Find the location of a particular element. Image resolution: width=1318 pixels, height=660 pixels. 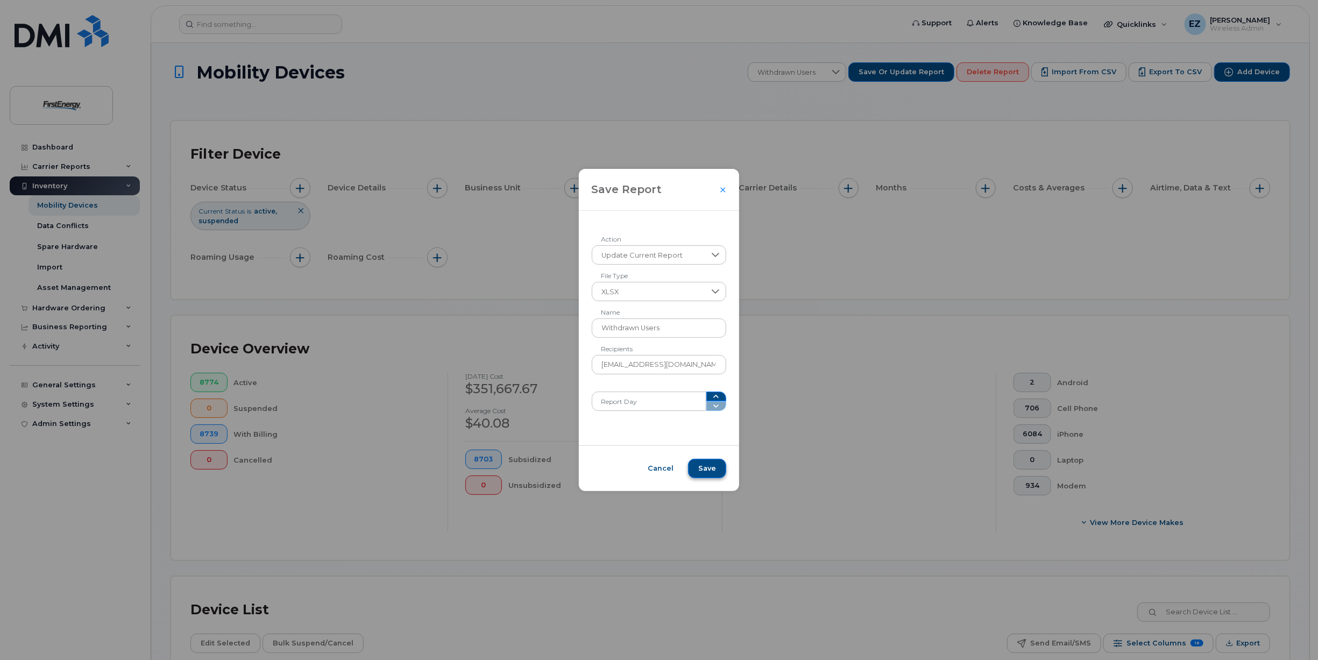

span: XLSX is located at coordinates (649, 292).